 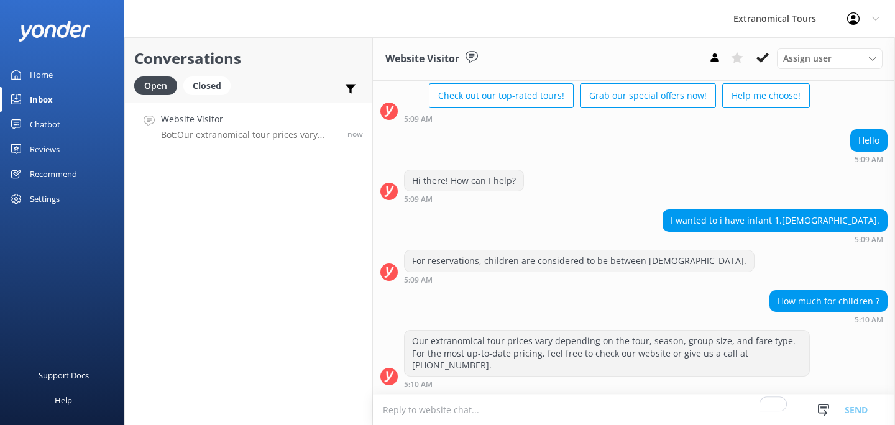 I want to click on div: Recommend, so click(x=53, y=174).